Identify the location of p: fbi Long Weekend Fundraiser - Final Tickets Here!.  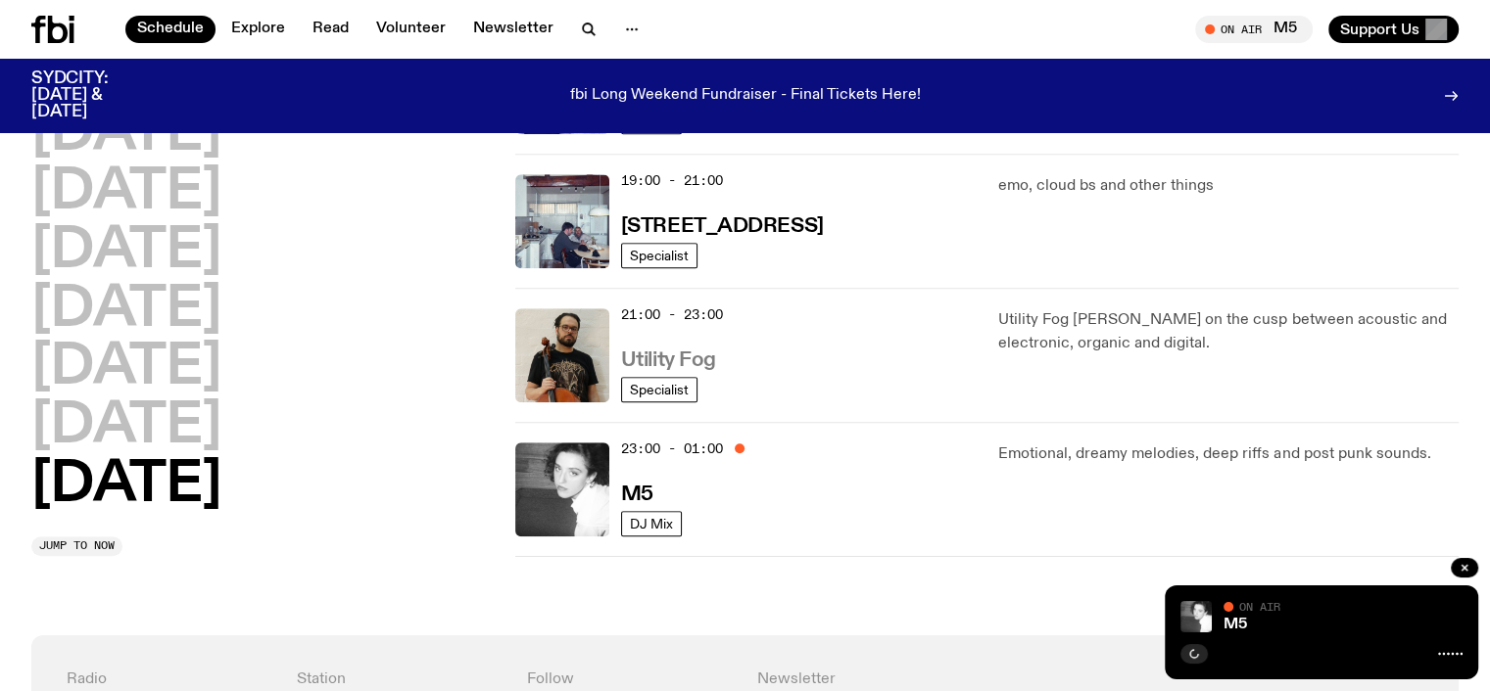
(745, 96).